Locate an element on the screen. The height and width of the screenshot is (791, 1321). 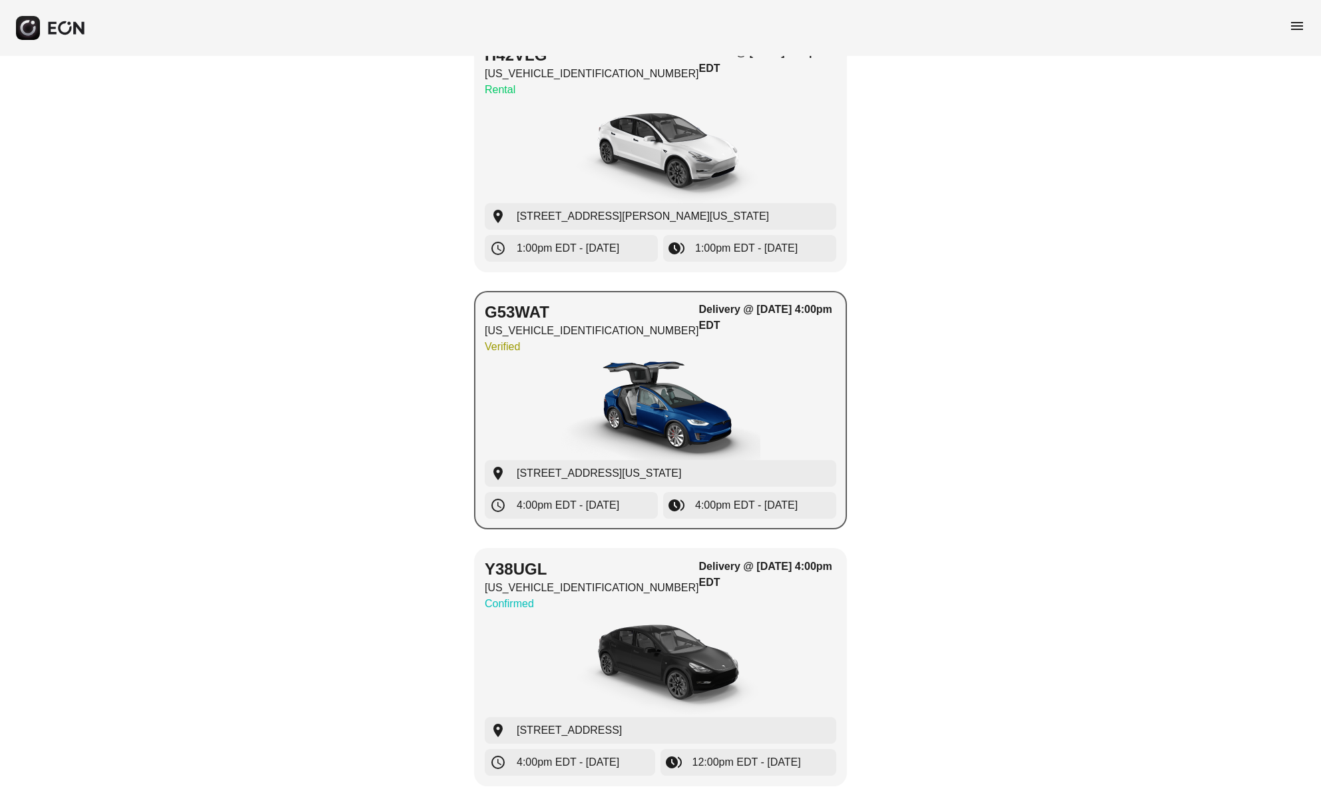
p: Verified is located at coordinates (592, 347).